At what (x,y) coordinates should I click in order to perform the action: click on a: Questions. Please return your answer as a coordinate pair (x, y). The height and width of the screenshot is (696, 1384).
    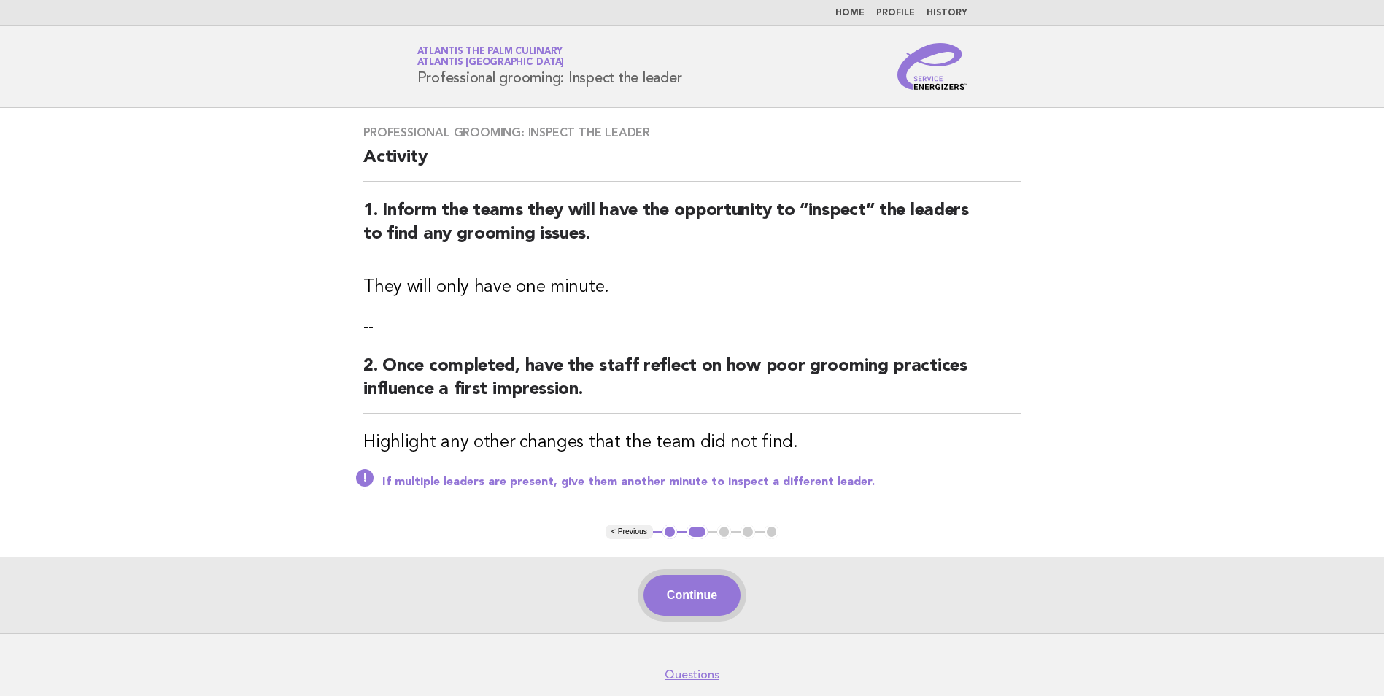
    Looking at the image, I should click on (692, 675).